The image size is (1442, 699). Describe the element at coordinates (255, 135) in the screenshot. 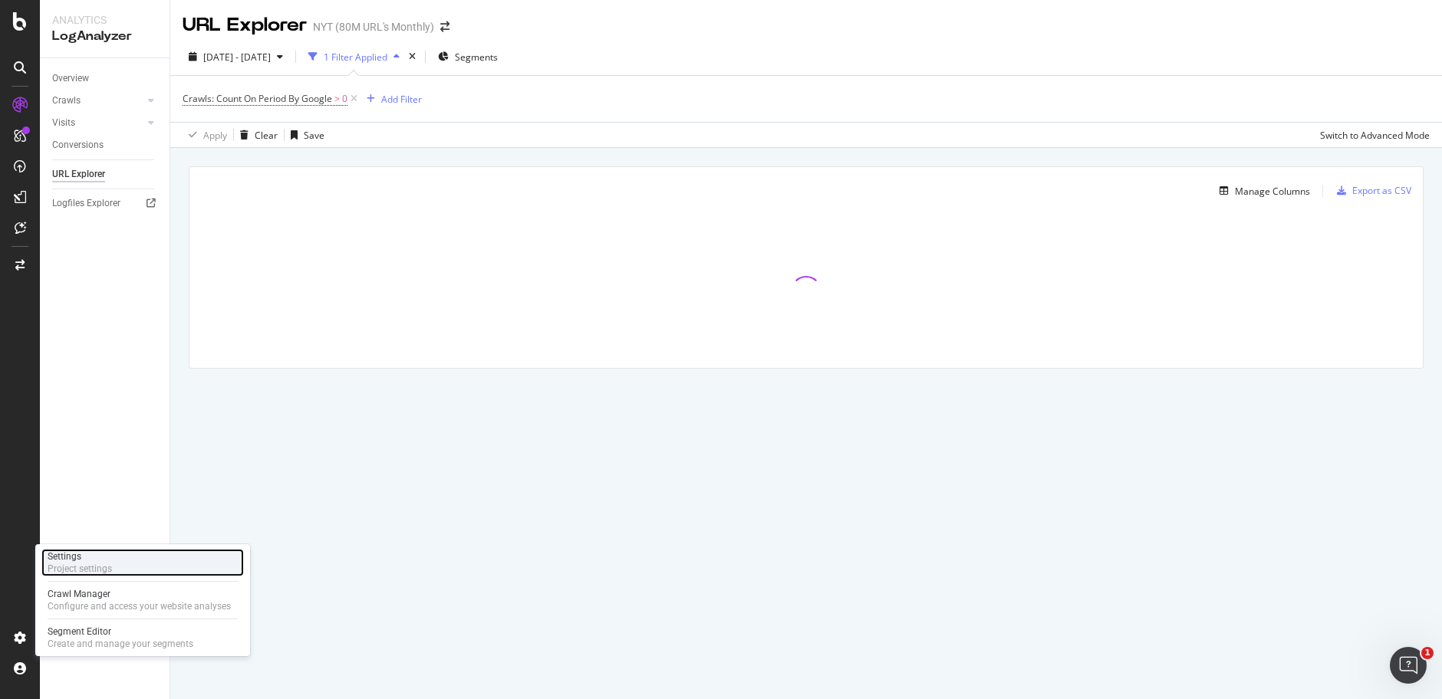

I see `button: Clear` at that location.